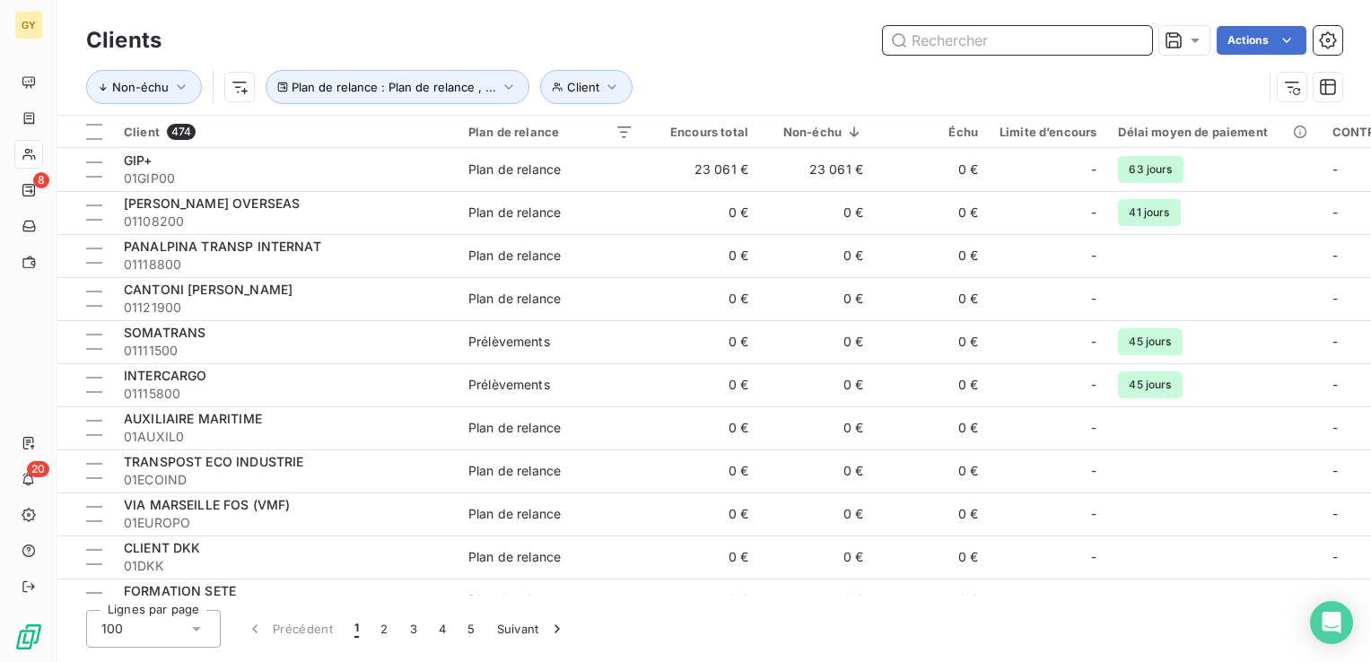 The height and width of the screenshot is (662, 1371). What do you see at coordinates (509, 342) in the screenshot?
I see `div: Prélèvements` at bounding box center [509, 342].